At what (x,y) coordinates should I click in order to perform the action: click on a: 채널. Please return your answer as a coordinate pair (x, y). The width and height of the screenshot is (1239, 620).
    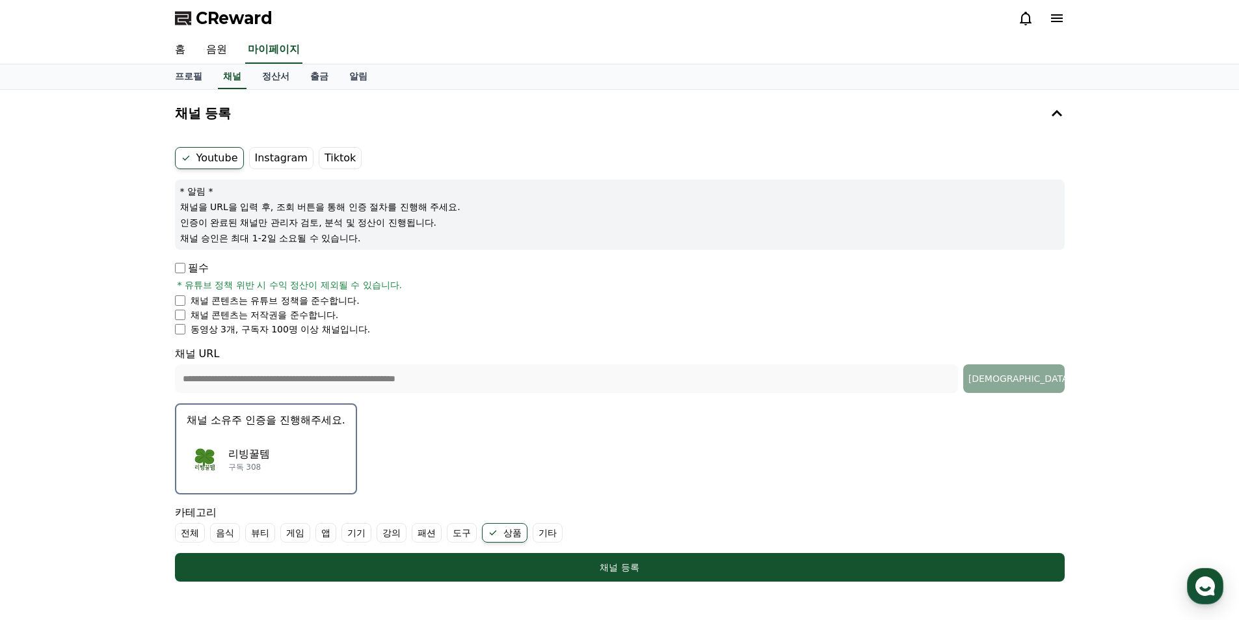
    Looking at the image, I should click on (232, 77).